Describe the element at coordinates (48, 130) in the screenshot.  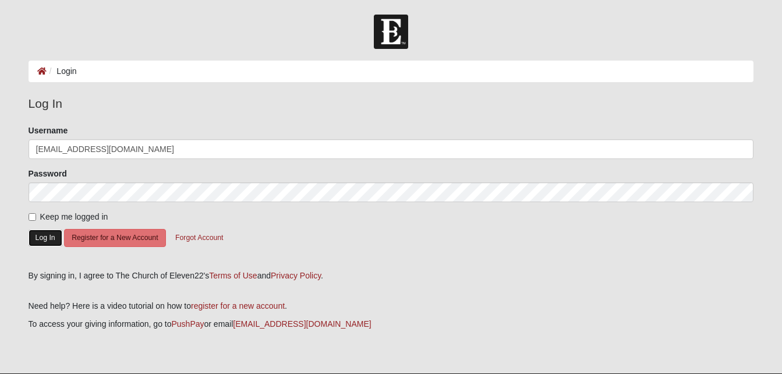
I see `label: Username` at that location.